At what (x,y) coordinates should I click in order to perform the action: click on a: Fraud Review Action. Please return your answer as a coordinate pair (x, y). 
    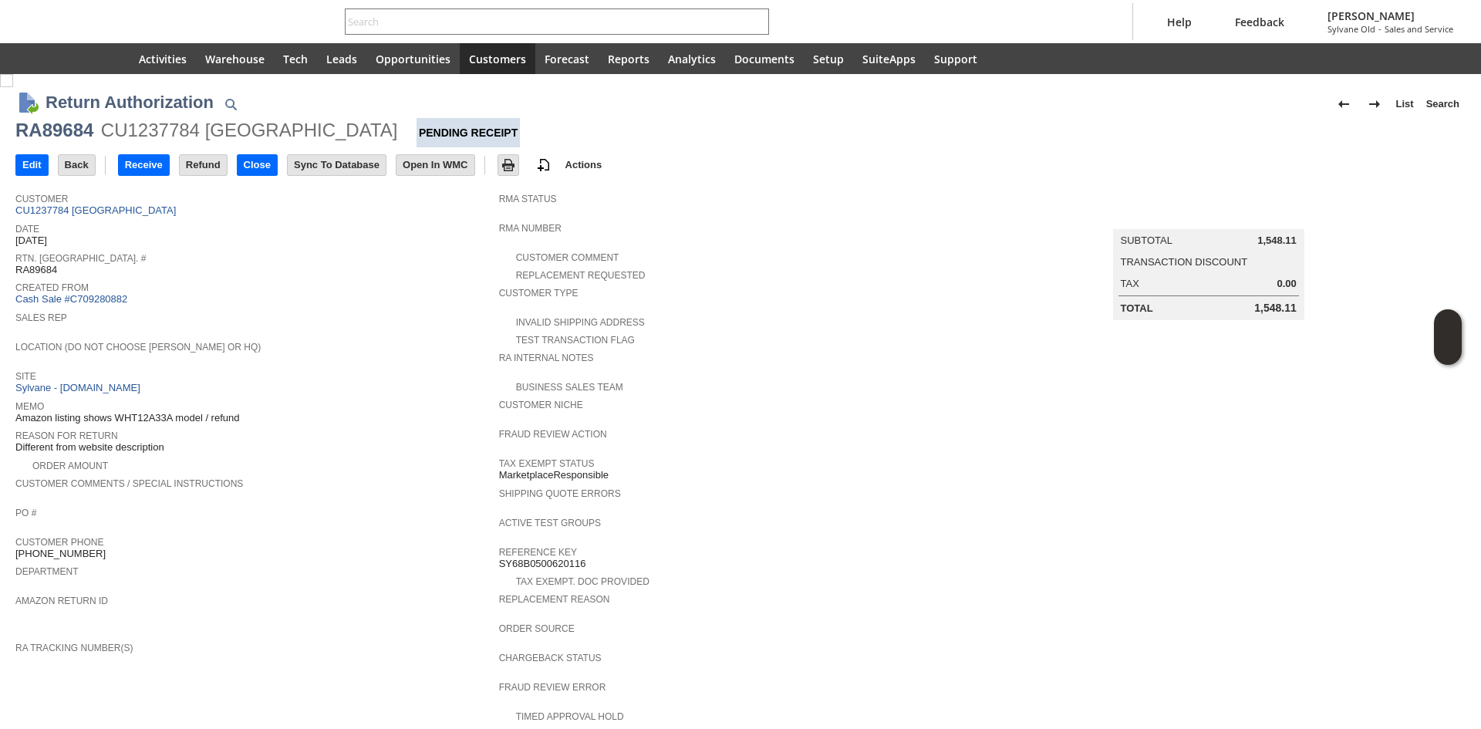
    Looking at the image, I should click on (553, 434).